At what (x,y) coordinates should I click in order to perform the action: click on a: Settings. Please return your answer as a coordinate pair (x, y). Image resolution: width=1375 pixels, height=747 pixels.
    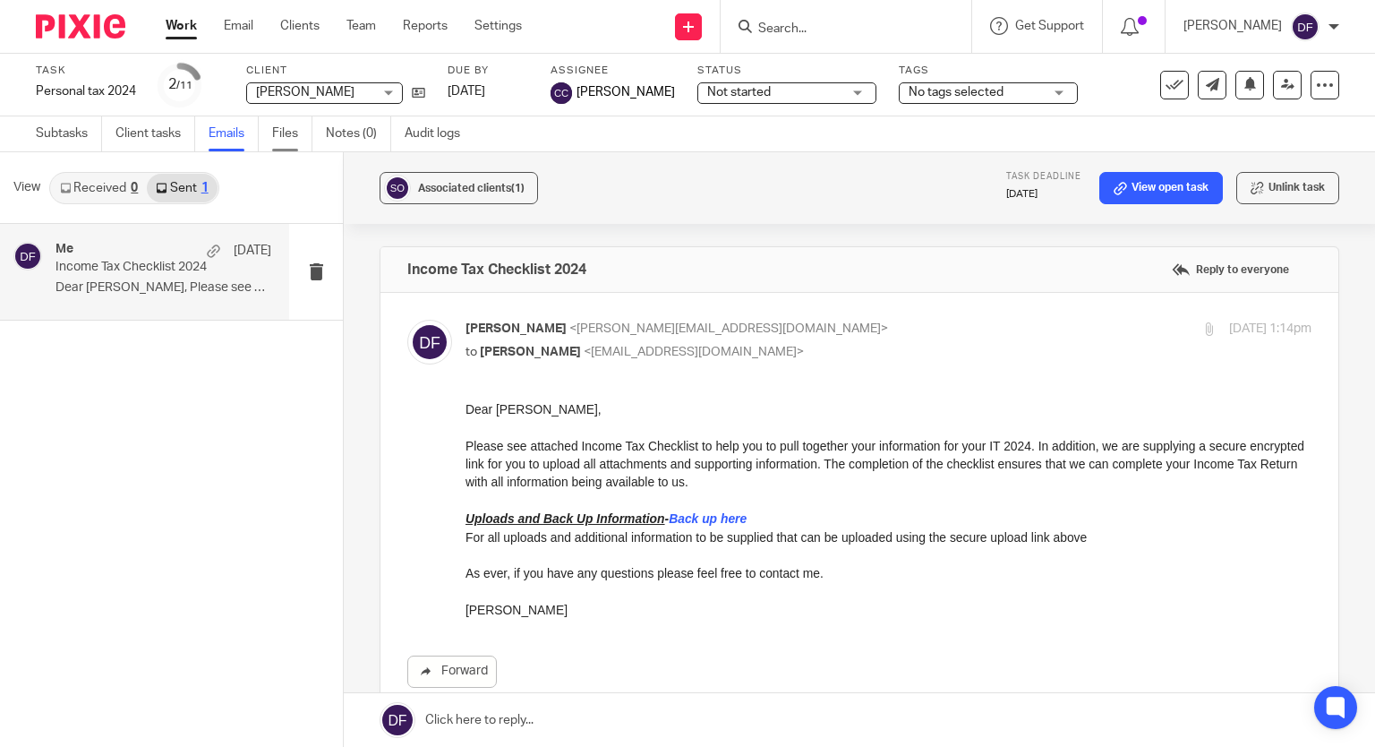
    Looking at the image, I should click on (498, 26).